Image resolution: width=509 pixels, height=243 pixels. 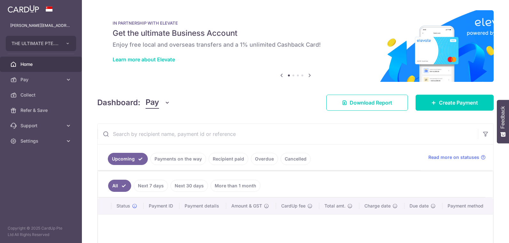 I want to click on th: Payment ID, so click(x=161, y=206).